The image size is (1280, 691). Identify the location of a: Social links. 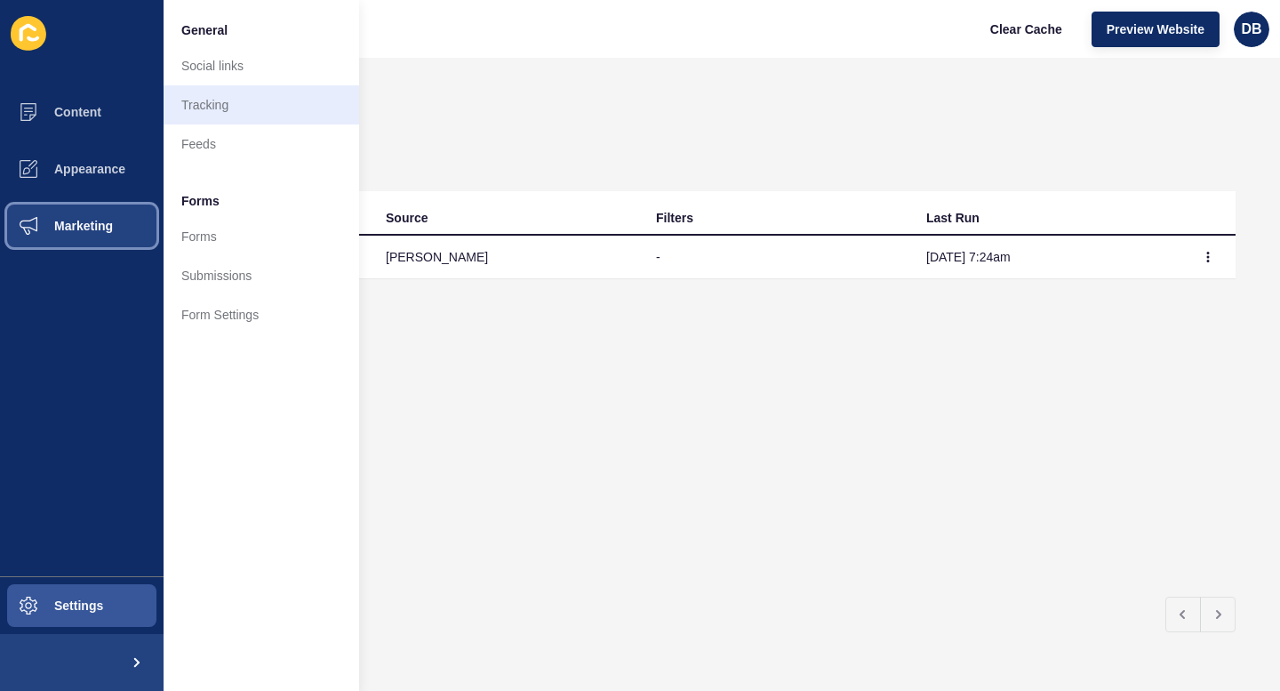
(261, 66).